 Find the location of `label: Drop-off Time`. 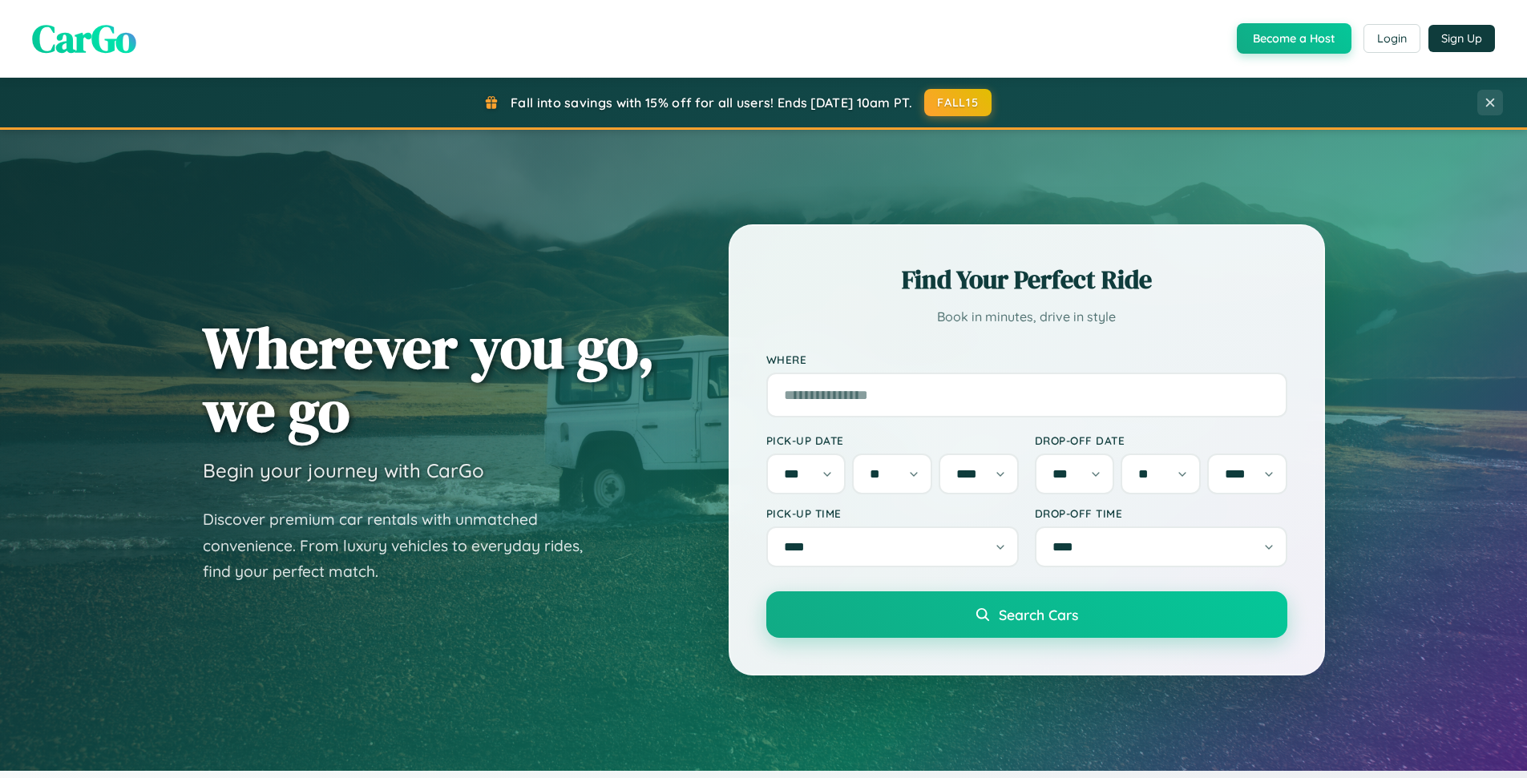

label: Drop-off Time is located at coordinates (1160, 513).